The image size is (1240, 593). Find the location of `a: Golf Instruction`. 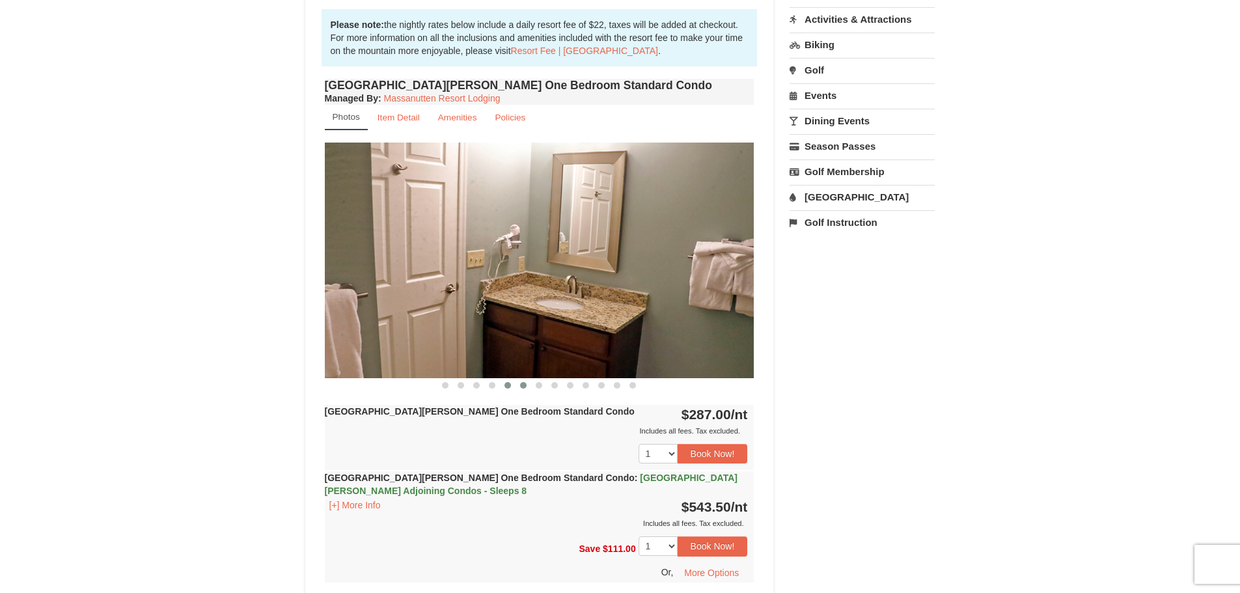

a: Golf Instruction is located at coordinates (862, 222).